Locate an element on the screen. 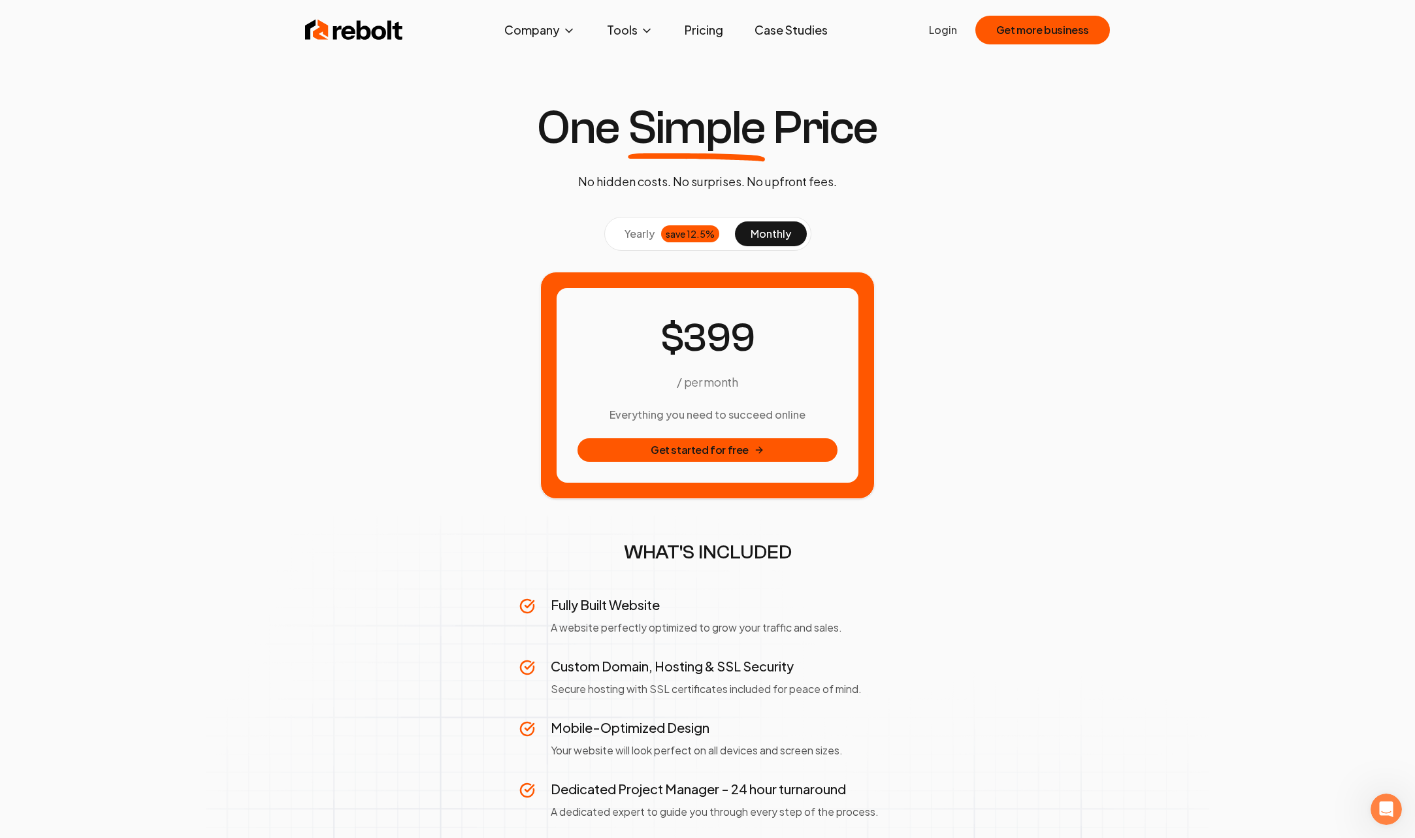  button: monthly is located at coordinates (771, 234).